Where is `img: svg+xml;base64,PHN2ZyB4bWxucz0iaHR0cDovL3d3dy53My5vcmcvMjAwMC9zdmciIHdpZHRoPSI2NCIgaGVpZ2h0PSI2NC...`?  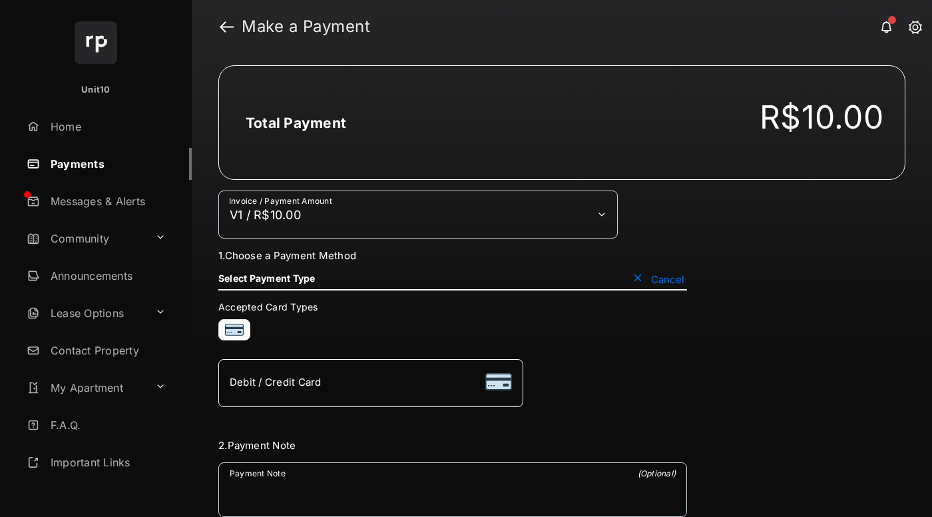
img: svg+xml;base64,PHN2ZyB4bWxucz0iaHR0cDovL3d3dy53My5vcmcvMjAwMC9zdmciIHdpZHRoPSI2NCIgaGVpZ2h0PSI2NC... is located at coordinates (96, 43).